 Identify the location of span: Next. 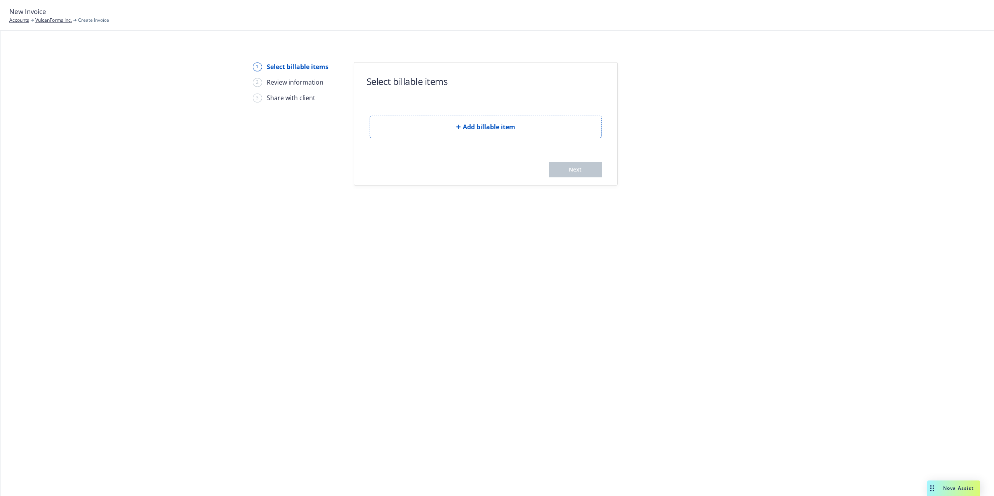
(575, 169).